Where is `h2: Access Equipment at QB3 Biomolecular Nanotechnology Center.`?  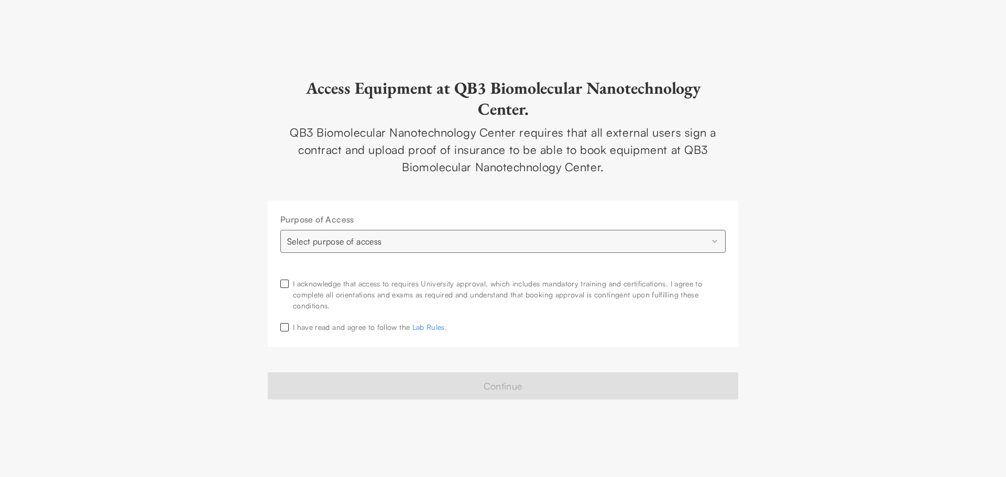 h2: Access Equipment at QB3 Biomolecular Nanotechnology Center. is located at coordinates (503, 98).